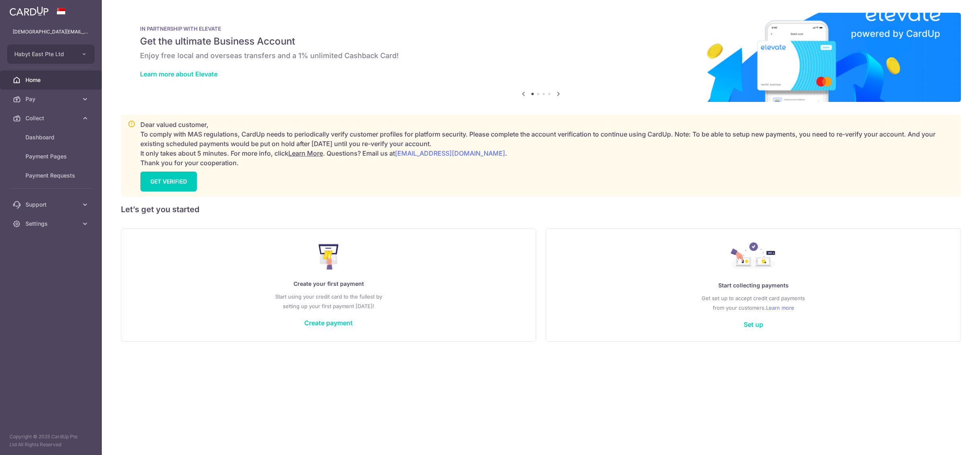 This screenshot has width=980, height=455. I want to click on p: Get set up to accept credit card payments from your customers., so click(753, 303).